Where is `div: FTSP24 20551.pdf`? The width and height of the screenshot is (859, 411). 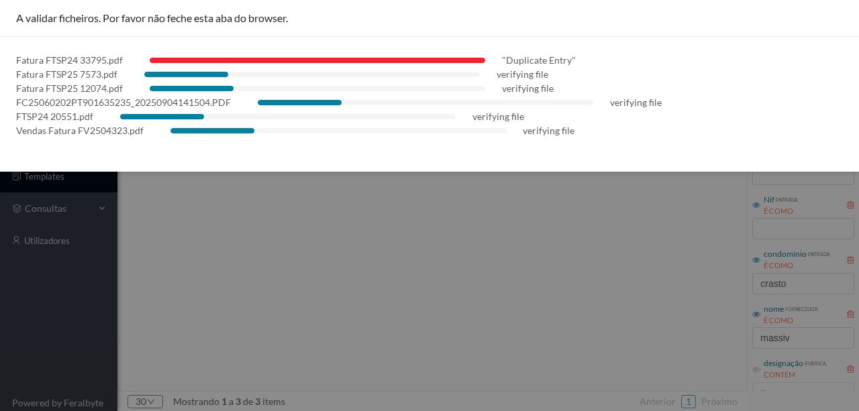
div: FTSP24 20551.pdf is located at coordinates (54, 116).